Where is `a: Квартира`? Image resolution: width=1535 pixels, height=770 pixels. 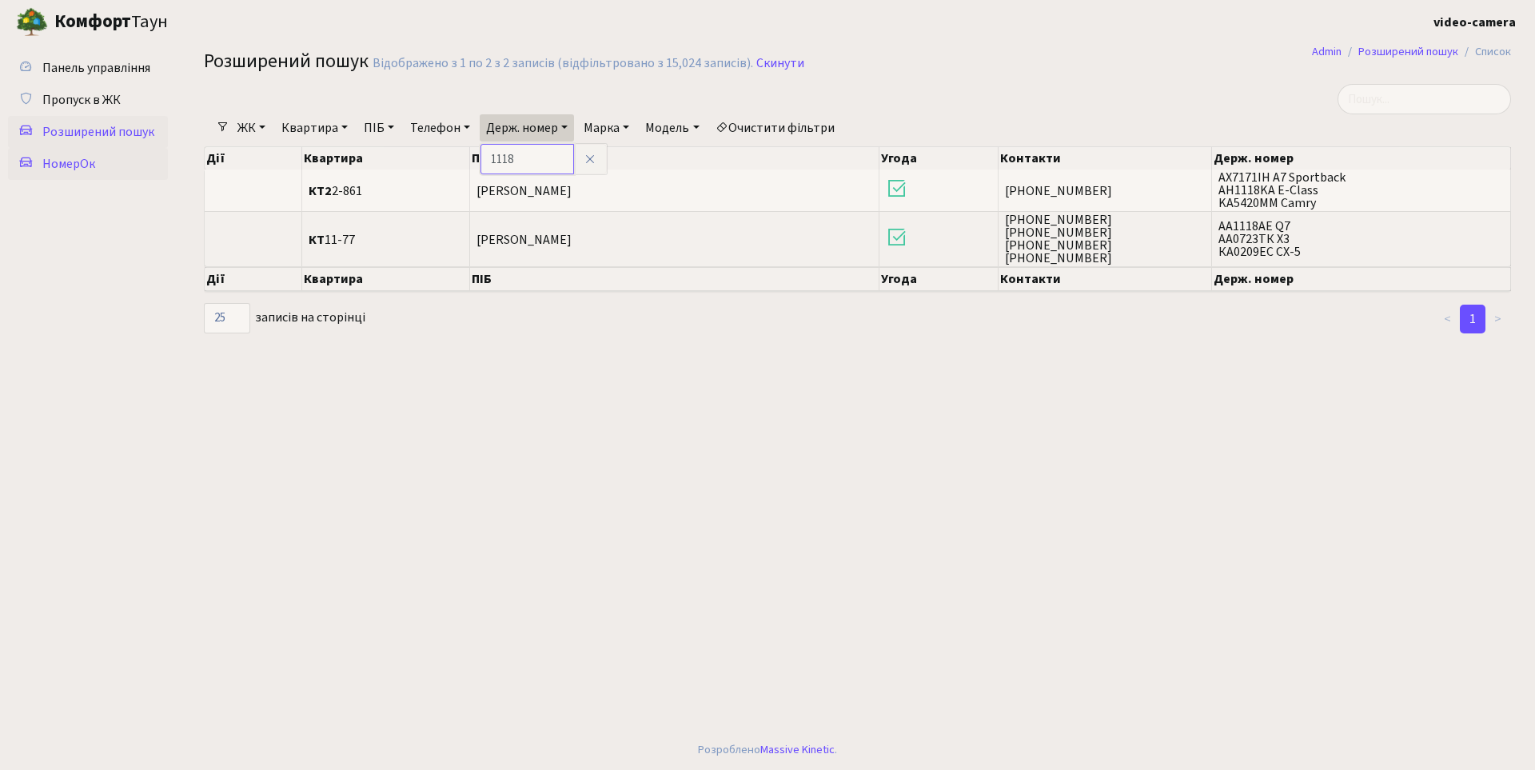
a: Квартира is located at coordinates (314, 128).